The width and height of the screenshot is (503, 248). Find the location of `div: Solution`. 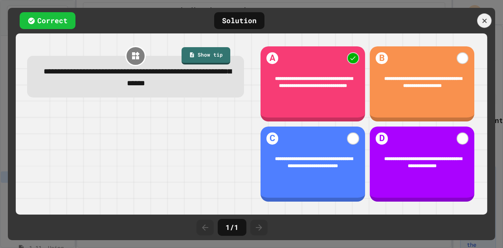

div: Solution is located at coordinates (240, 20).